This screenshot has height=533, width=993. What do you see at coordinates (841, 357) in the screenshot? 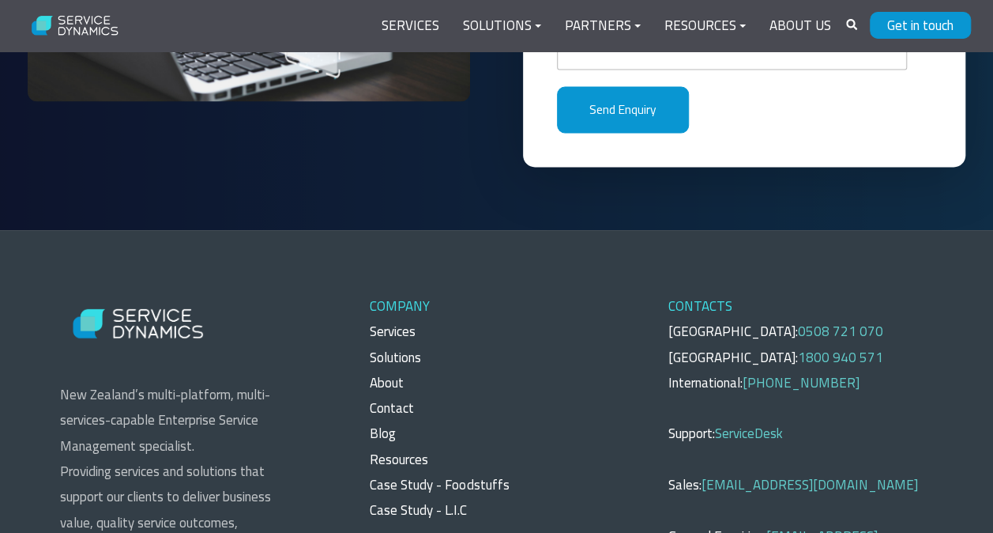
I see `a: 1800 940 571` at bounding box center [841, 357].